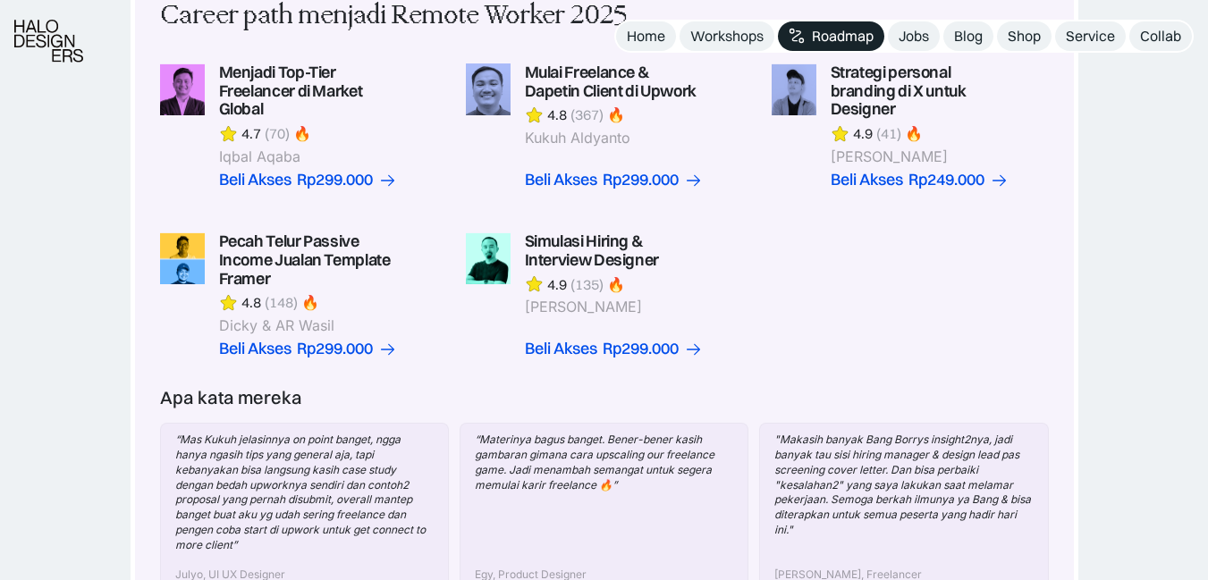 This screenshot has width=1208, height=580. Describe the element at coordinates (727, 36) in the screenshot. I see `a: Workshops` at that location.